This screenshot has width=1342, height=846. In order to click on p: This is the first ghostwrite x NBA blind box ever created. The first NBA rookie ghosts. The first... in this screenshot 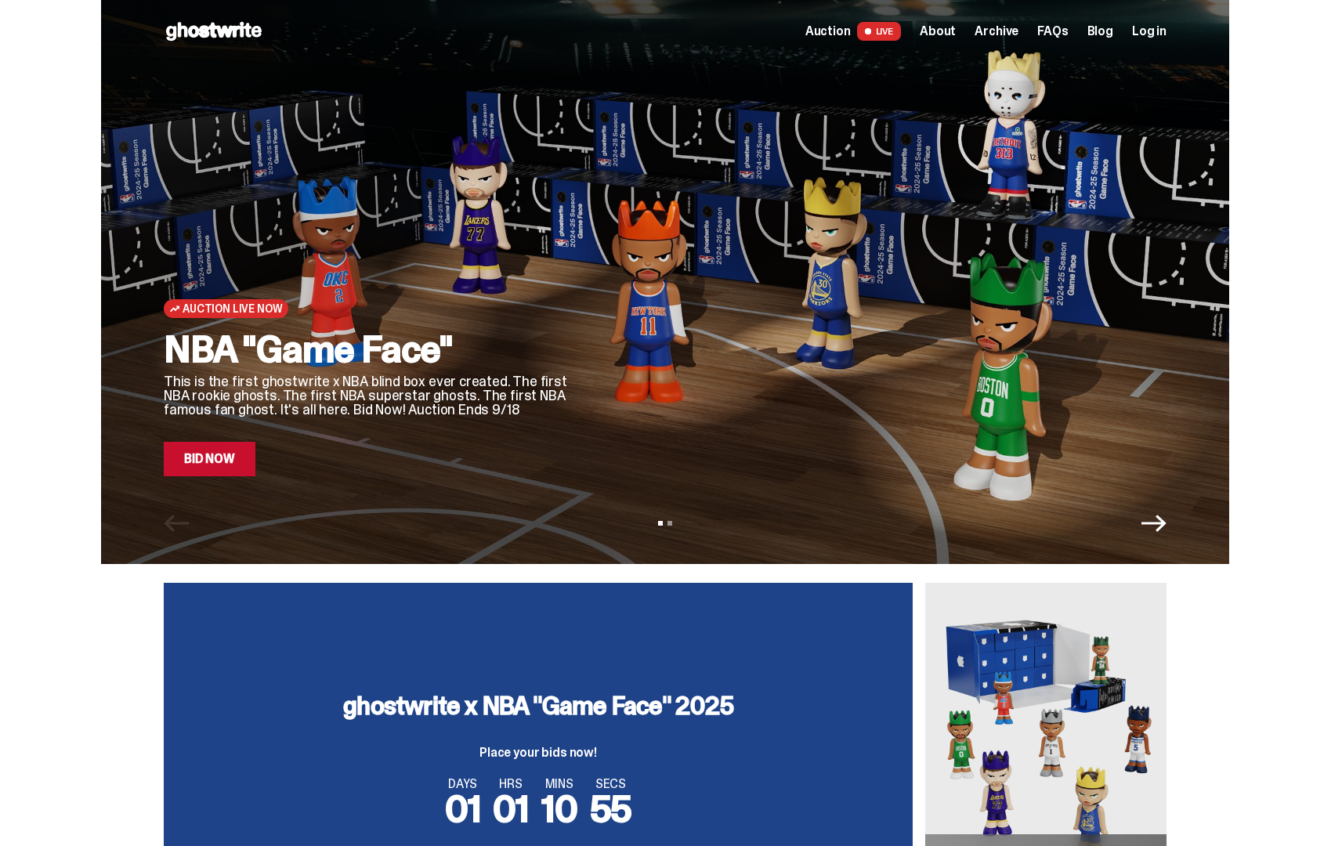, I will do `click(367, 396)`.